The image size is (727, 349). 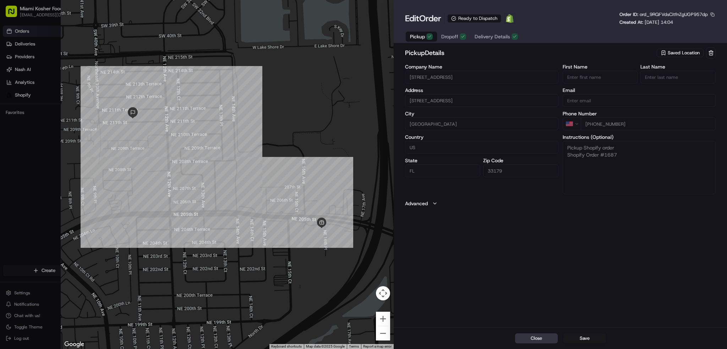 I want to click on input: Enter state, so click(x=443, y=171).